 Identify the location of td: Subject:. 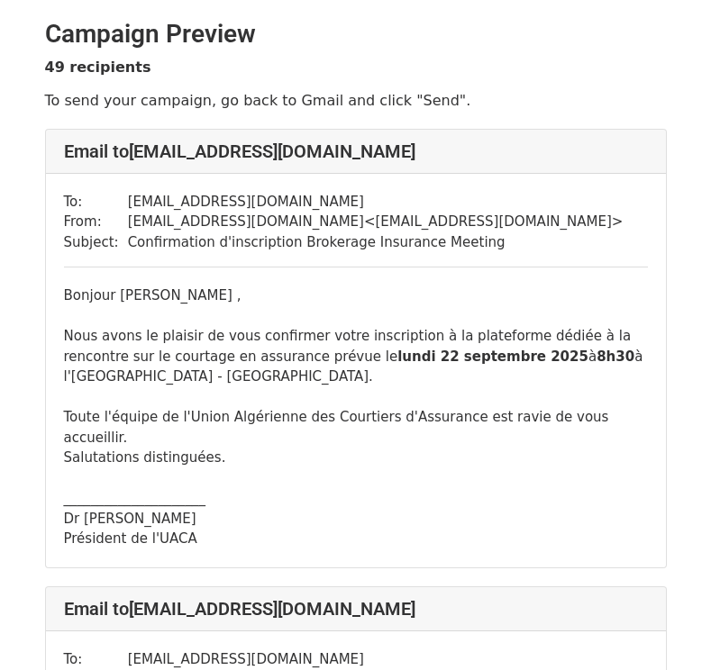
(95, 242).